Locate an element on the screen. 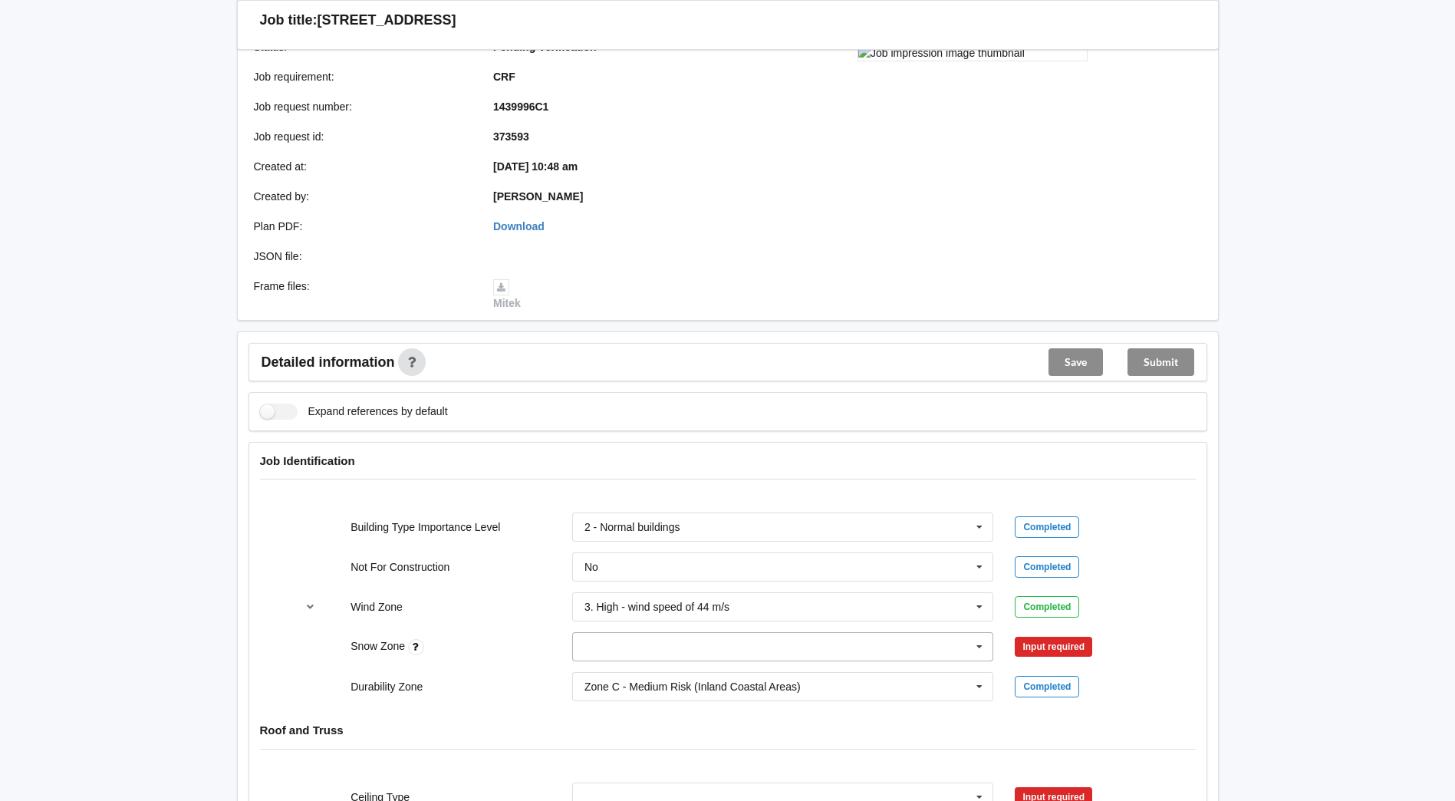 The width and height of the screenshot is (1455, 801). label: Snow Zone is located at coordinates (379, 646).